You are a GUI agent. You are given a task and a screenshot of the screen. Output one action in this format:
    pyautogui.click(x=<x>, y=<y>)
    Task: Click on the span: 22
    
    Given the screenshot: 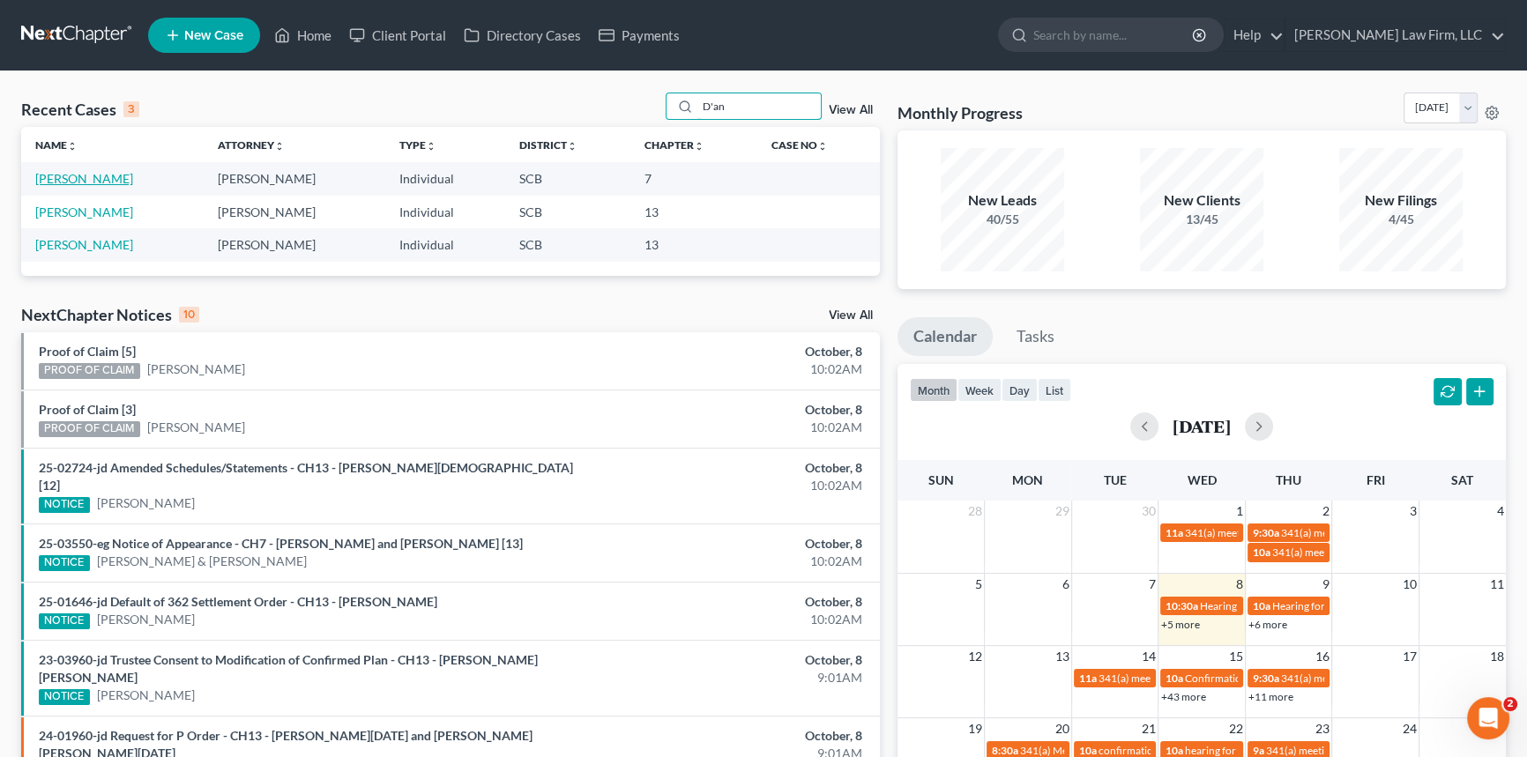 What is the action you would take?
    pyautogui.click(x=1236, y=729)
    